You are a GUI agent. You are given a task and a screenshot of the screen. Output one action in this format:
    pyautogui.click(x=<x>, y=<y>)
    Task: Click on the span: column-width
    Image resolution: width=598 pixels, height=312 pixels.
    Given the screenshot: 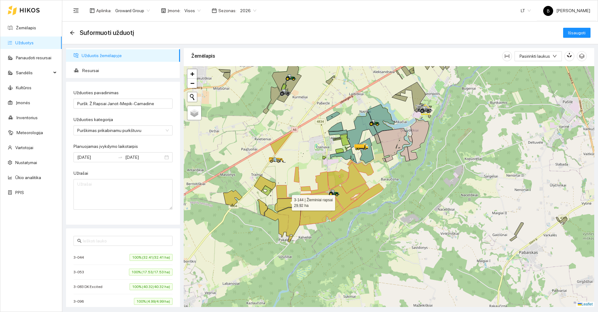 What is the action you would take?
    pyautogui.click(x=507, y=56)
    